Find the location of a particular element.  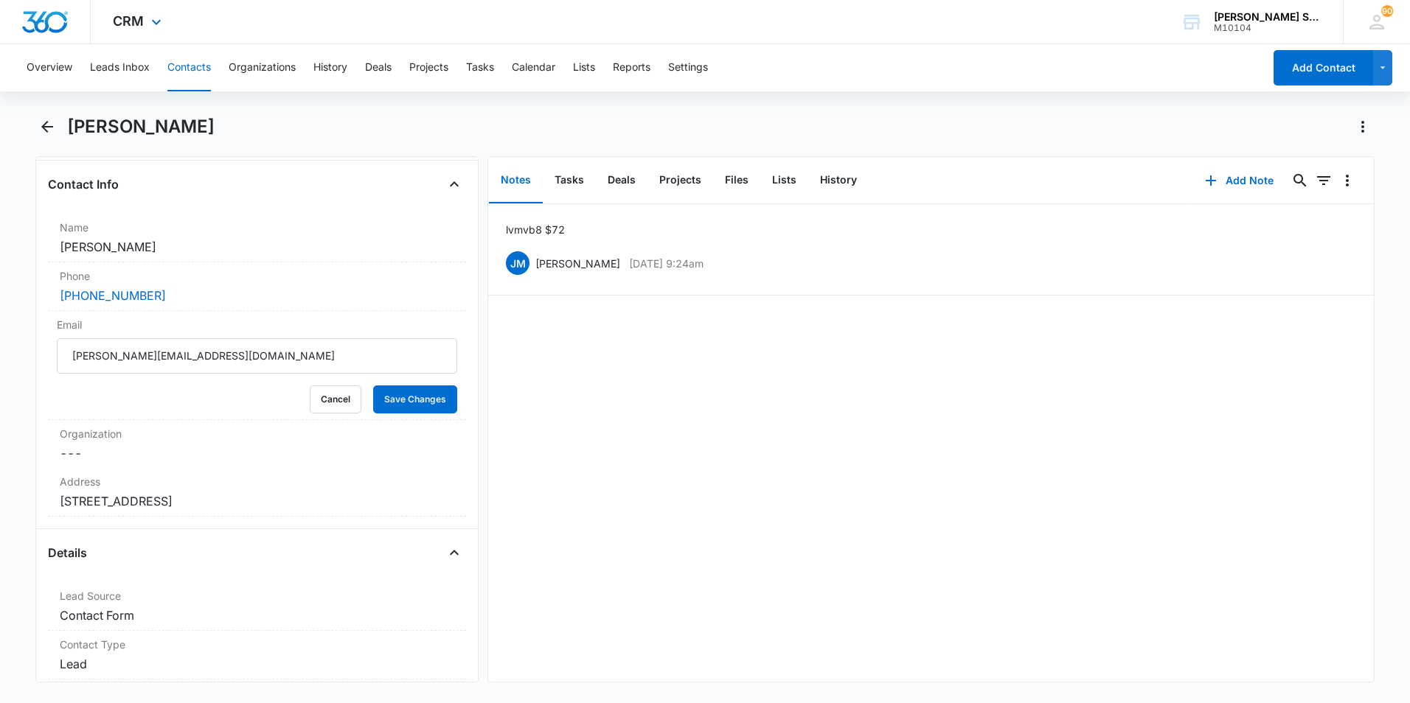

button: Filters is located at coordinates (1324, 181).